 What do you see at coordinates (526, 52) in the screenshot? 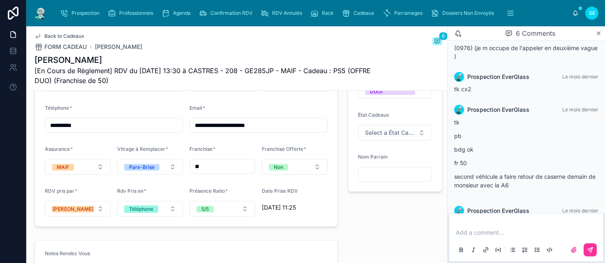
I see `span: (0976) (je m occupe de l'appeler en deuxième vague )` at bounding box center [526, 52].